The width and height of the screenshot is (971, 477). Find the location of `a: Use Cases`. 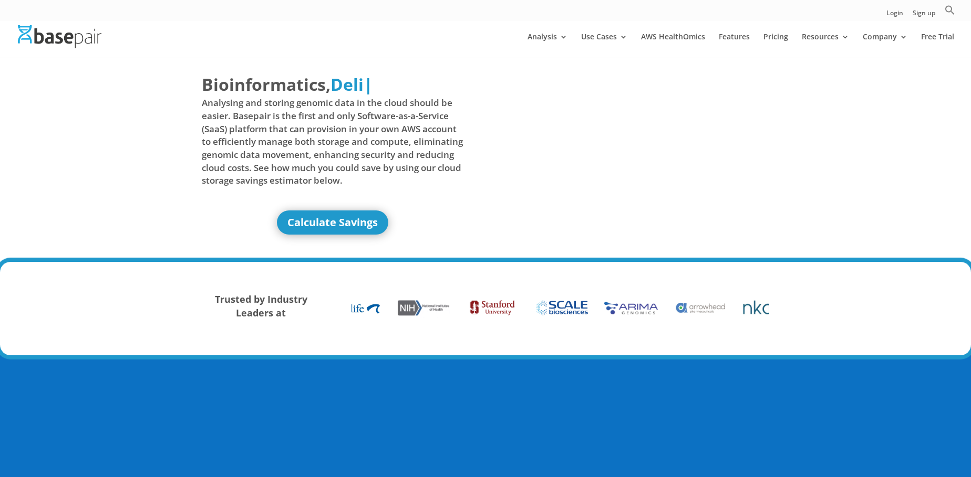

a: Use Cases is located at coordinates (604, 45).